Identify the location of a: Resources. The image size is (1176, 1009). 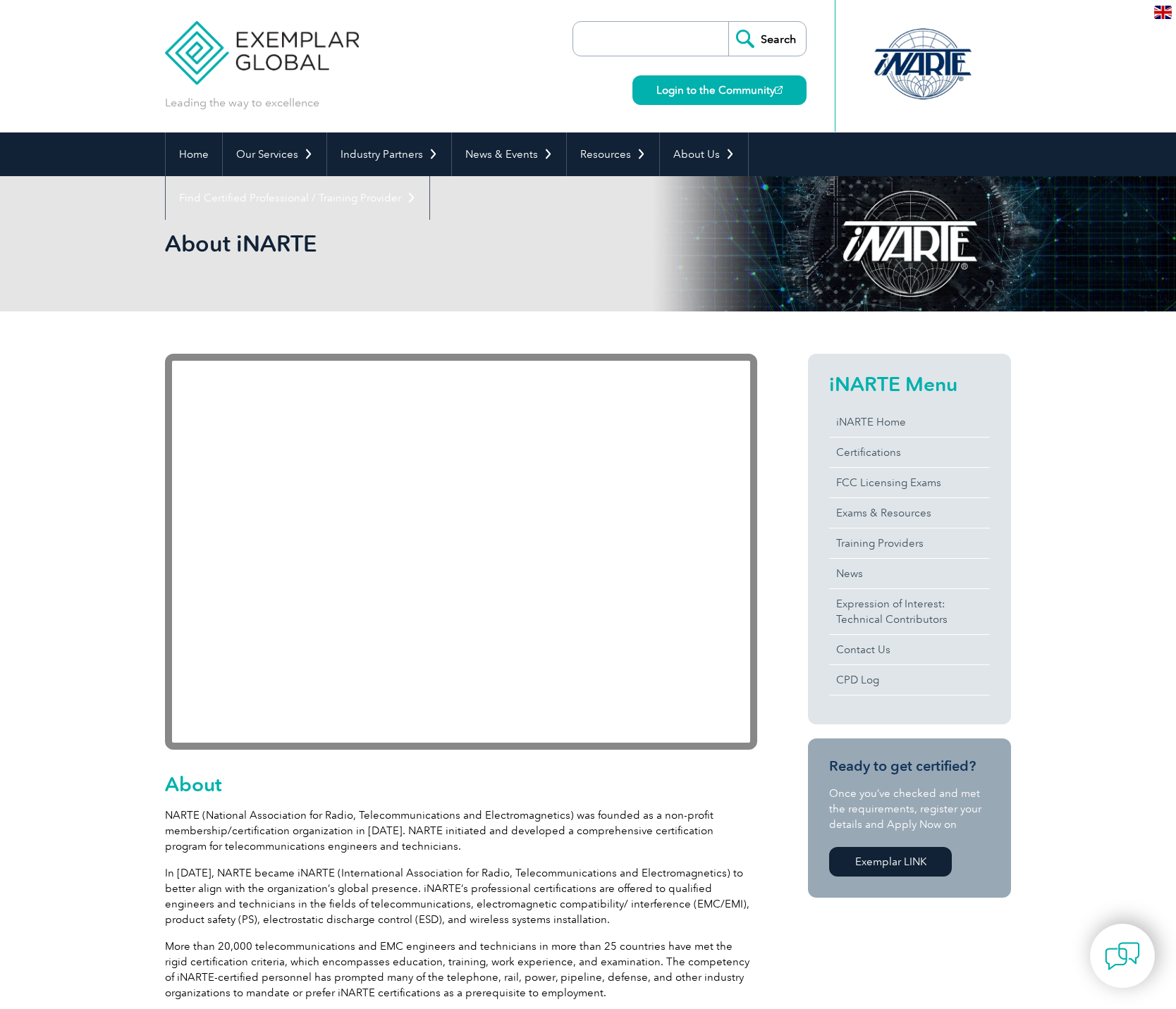
(613, 155).